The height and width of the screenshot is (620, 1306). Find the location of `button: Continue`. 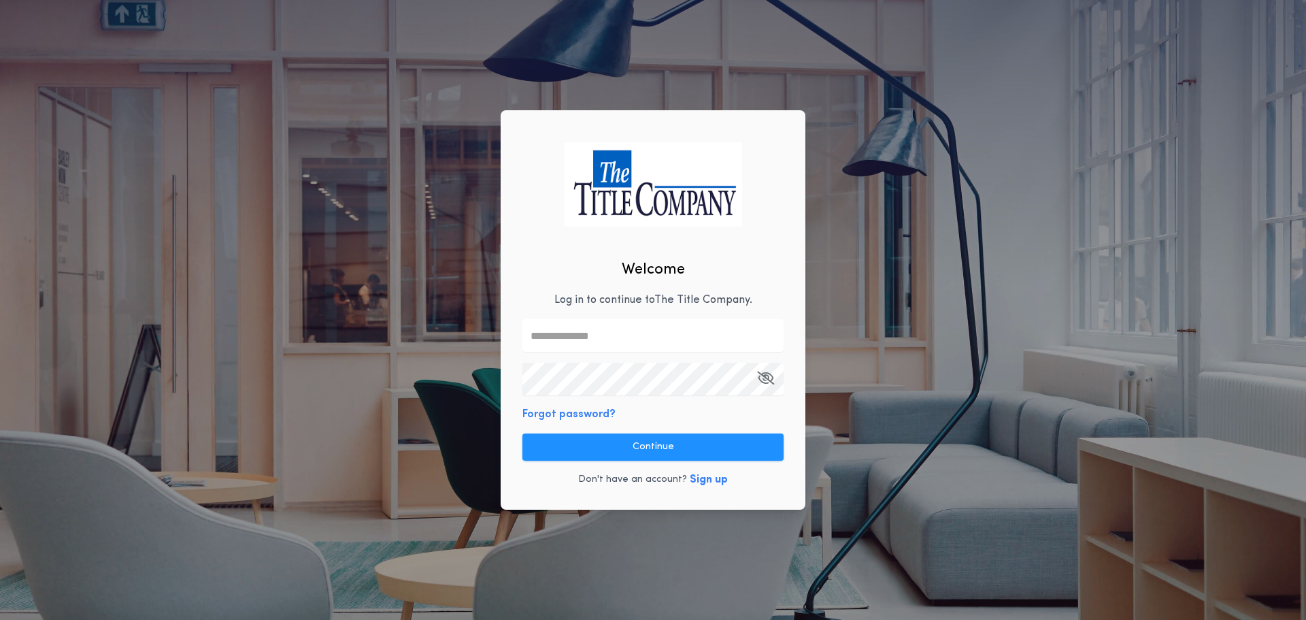

button: Continue is located at coordinates (653, 447).